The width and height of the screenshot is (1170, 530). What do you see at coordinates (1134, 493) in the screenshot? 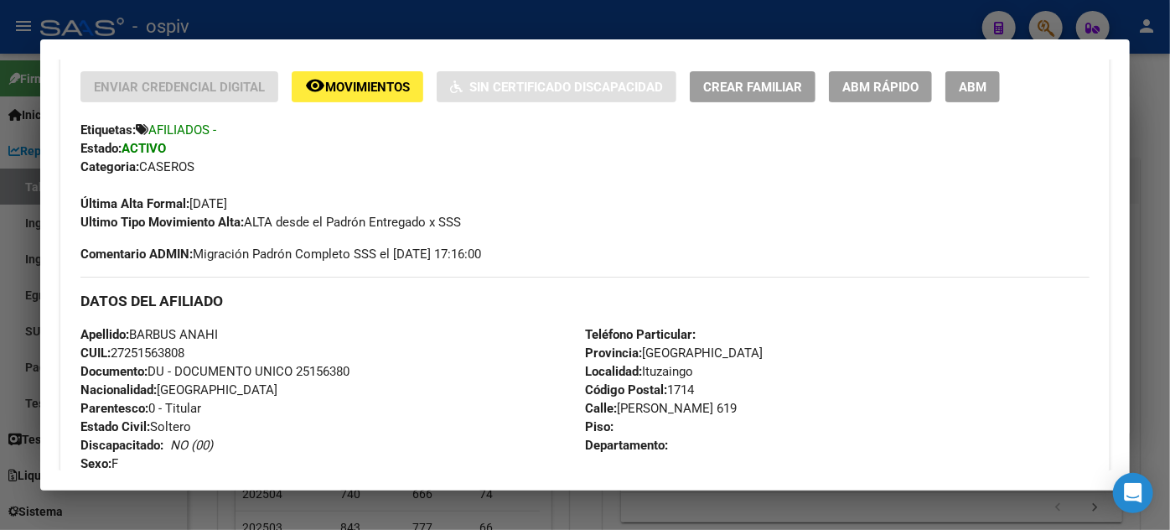
I see `div: Open Intercom Messenger` at bounding box center [1134, 493].